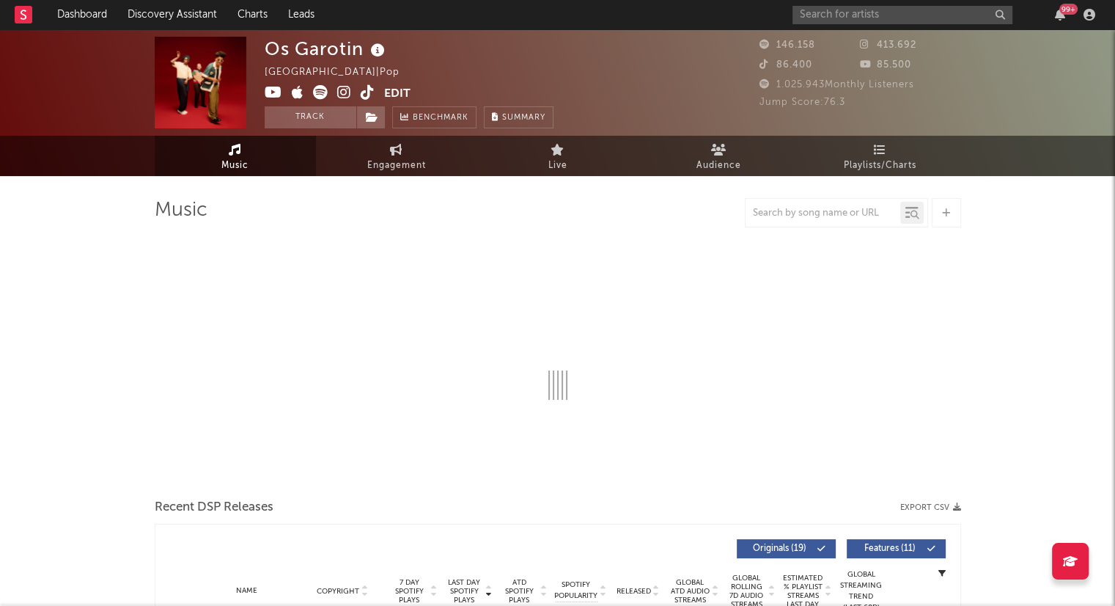  Describe the element at coordinates (788, 45) in the screenshot. I see `span: 146.158` at that location.